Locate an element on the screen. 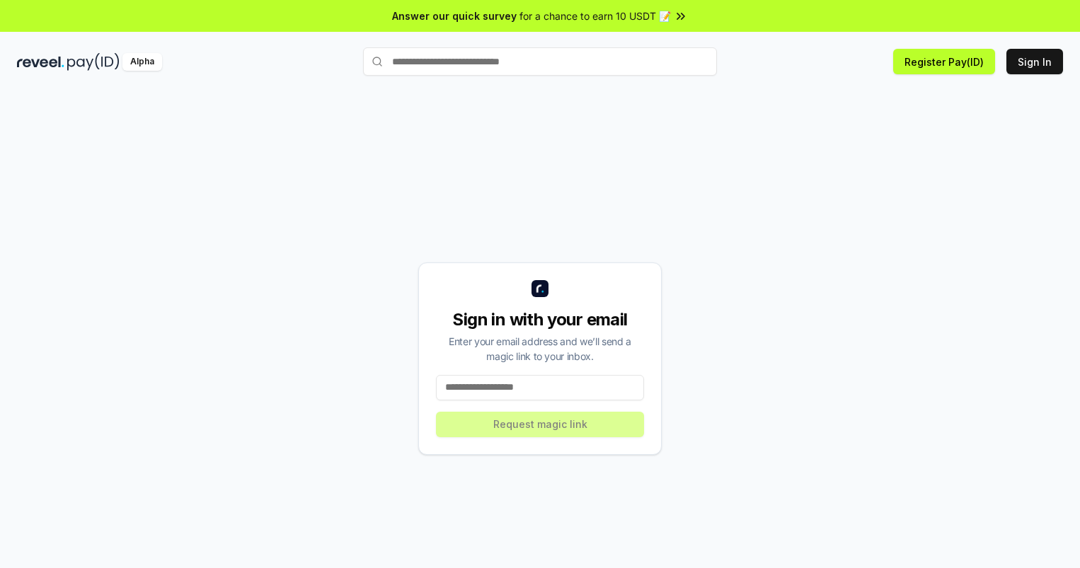 The height and width of the screenshot is (568, 1080). span: Answer our quick survey is located at coordinates (454, 16).